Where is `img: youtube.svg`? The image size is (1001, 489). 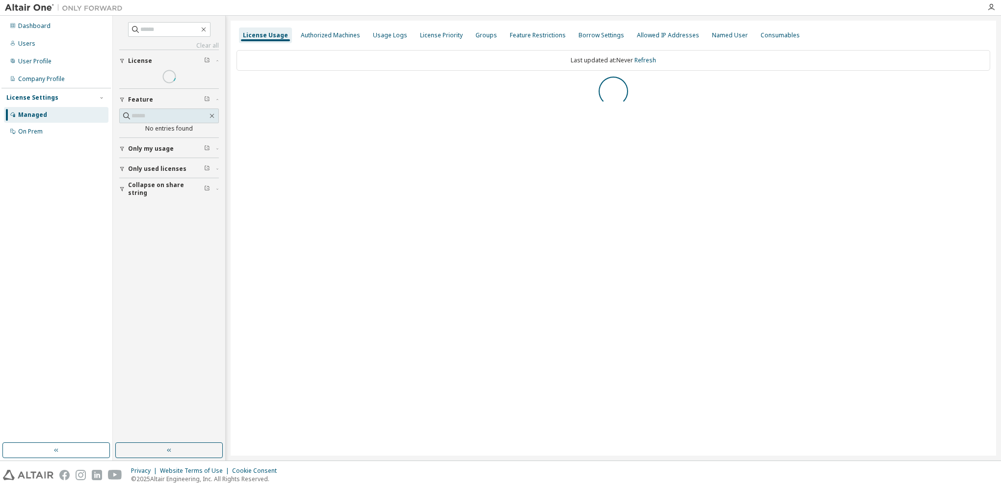
img: youtube.svg is located at coordinates (115, 475).